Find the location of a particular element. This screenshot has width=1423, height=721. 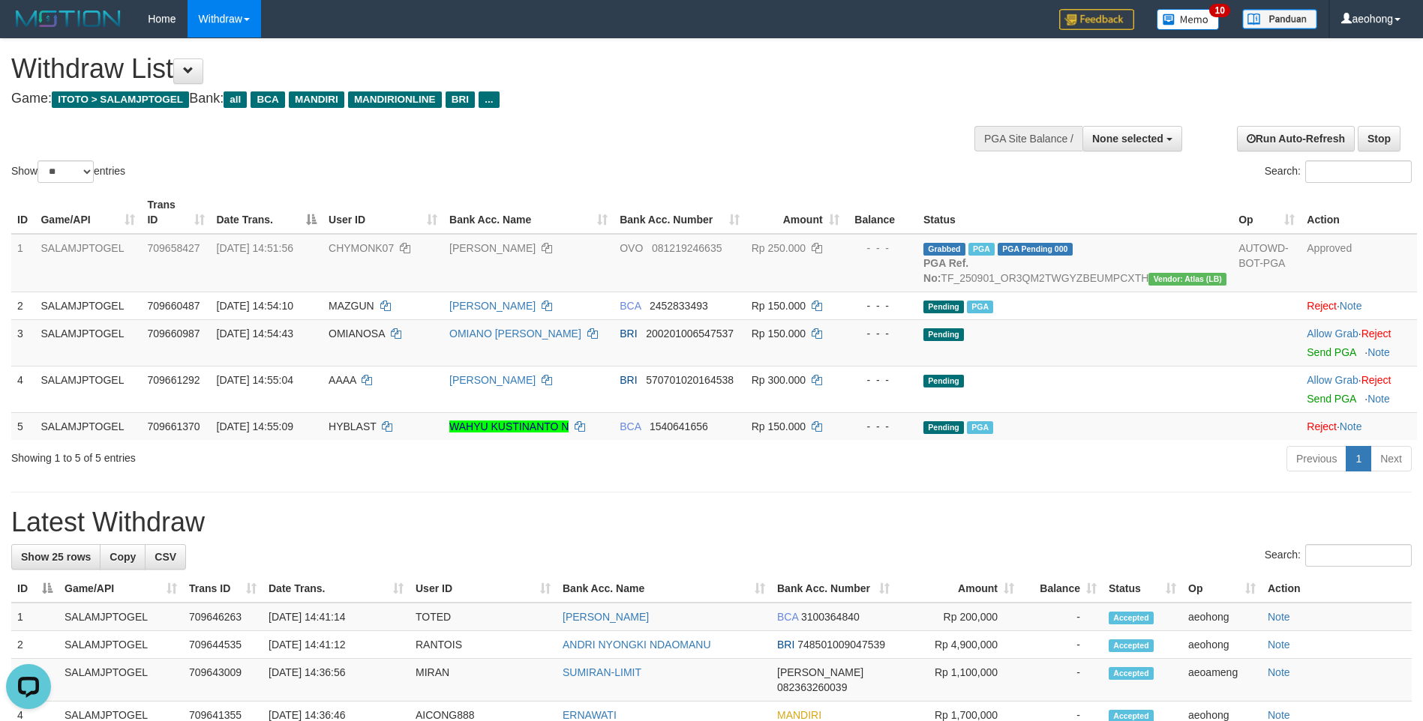

img: Button%20Memo.svg is located at coordinates (1188, 19).